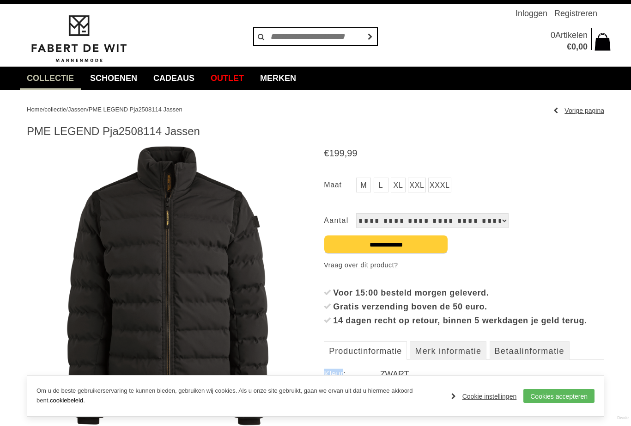  What do you see at coordinates (35, 109) in the screenshot?
I see `a: Home` at bounding box center [35, 109].